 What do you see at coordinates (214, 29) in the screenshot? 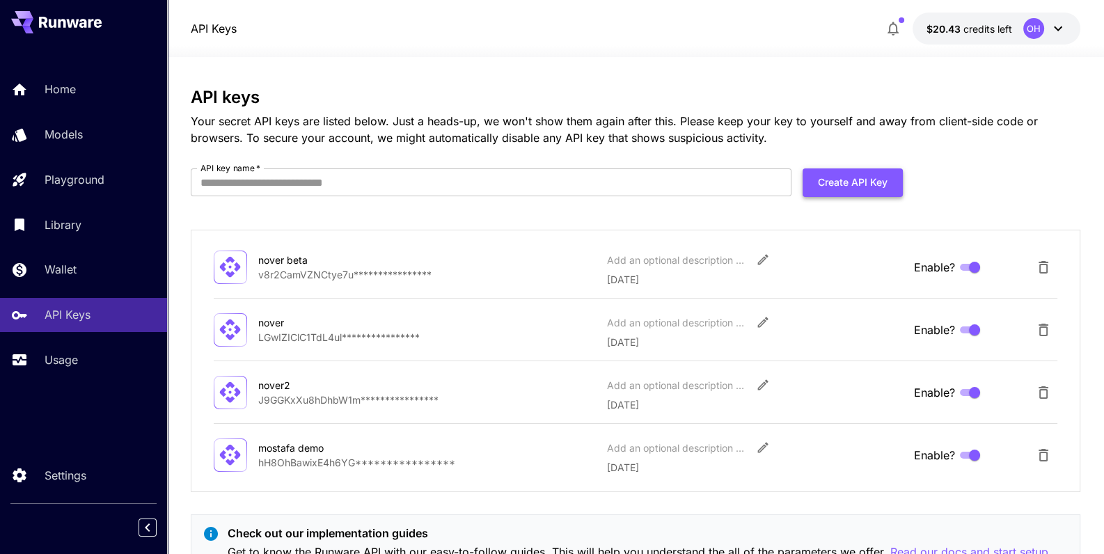
I see `a: API Keys` at bounding box center [214, 29].